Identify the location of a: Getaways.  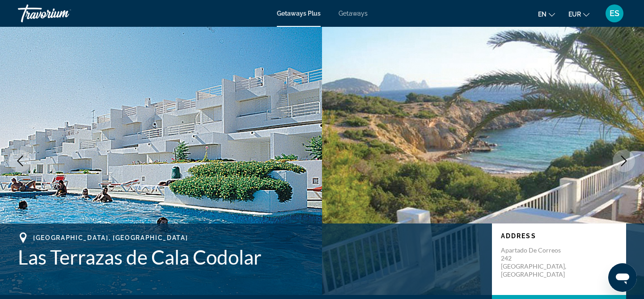
(353, 13).